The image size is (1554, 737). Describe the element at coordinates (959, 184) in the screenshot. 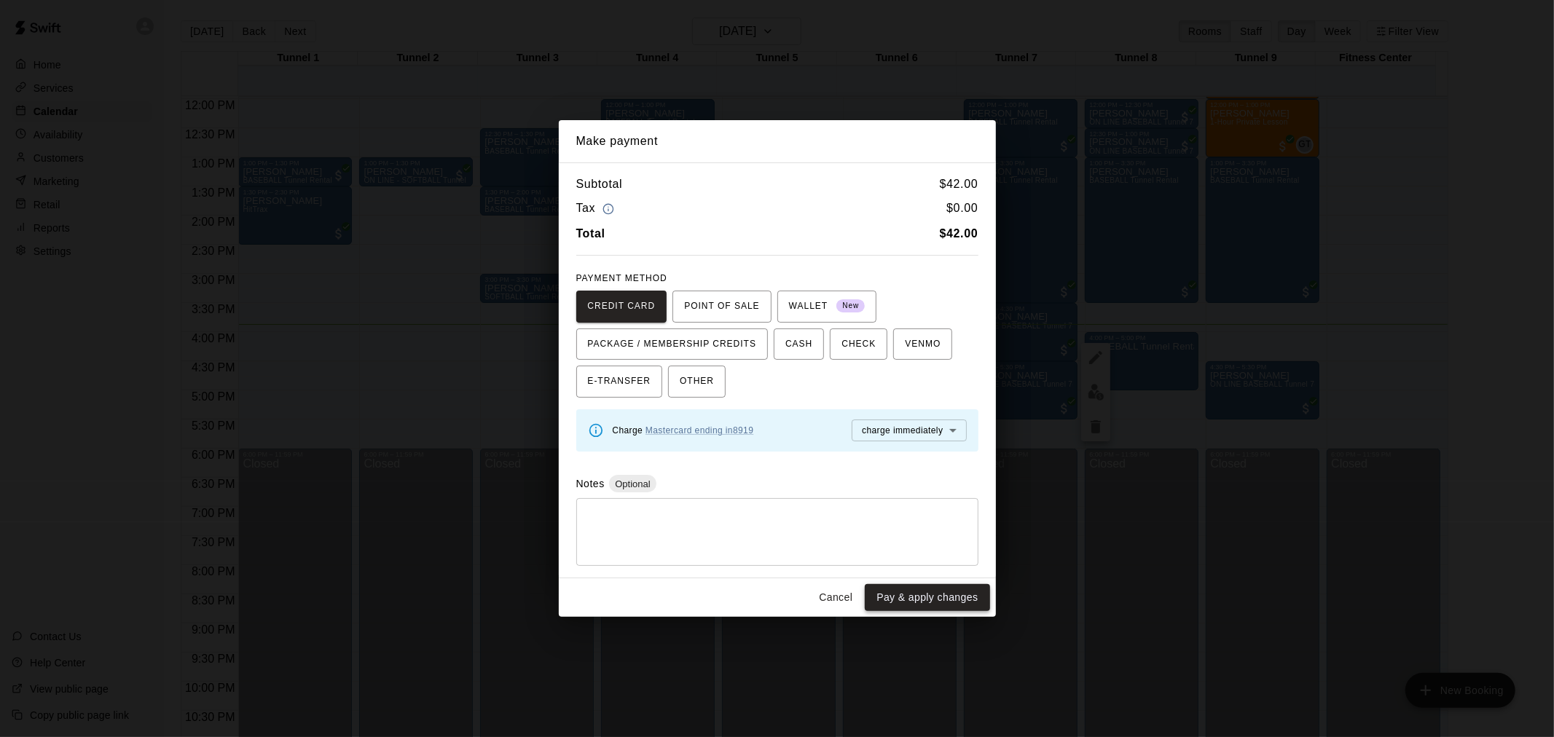

I see `h6: $ 42.00` at that location.